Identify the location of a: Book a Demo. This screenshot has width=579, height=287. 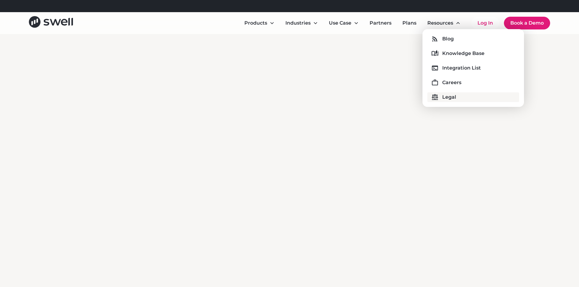
(527, 23).